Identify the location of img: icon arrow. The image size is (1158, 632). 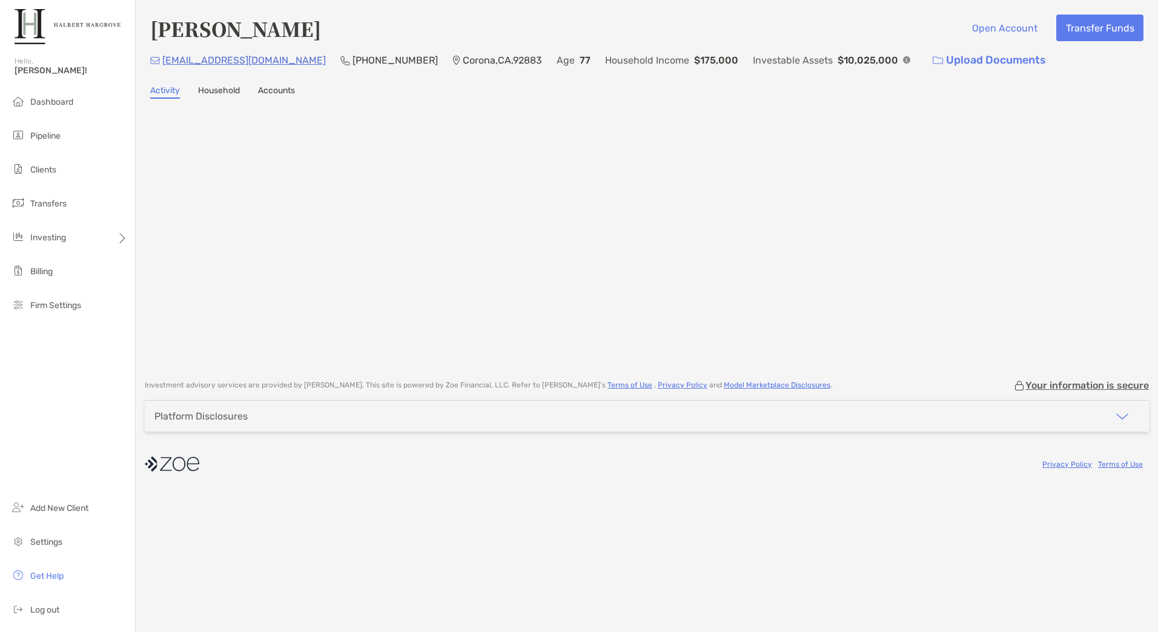
(1122, 417).